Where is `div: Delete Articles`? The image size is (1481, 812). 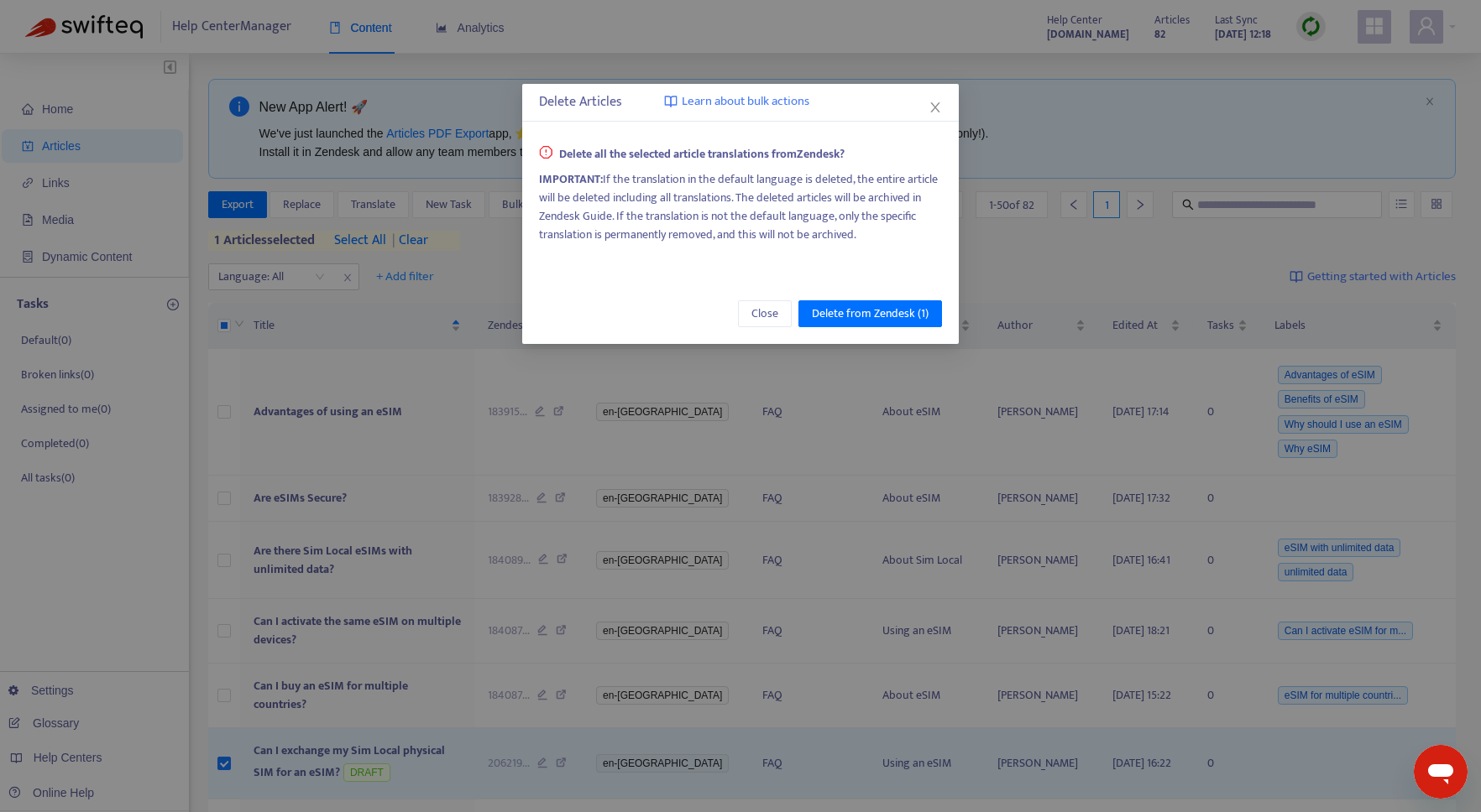
div: Delete Articles is located at coordinates (740, 103).